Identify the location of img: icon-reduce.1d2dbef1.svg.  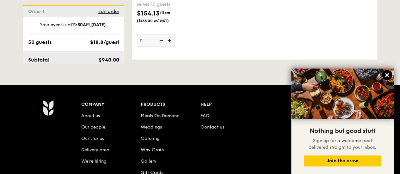
(161, 41).